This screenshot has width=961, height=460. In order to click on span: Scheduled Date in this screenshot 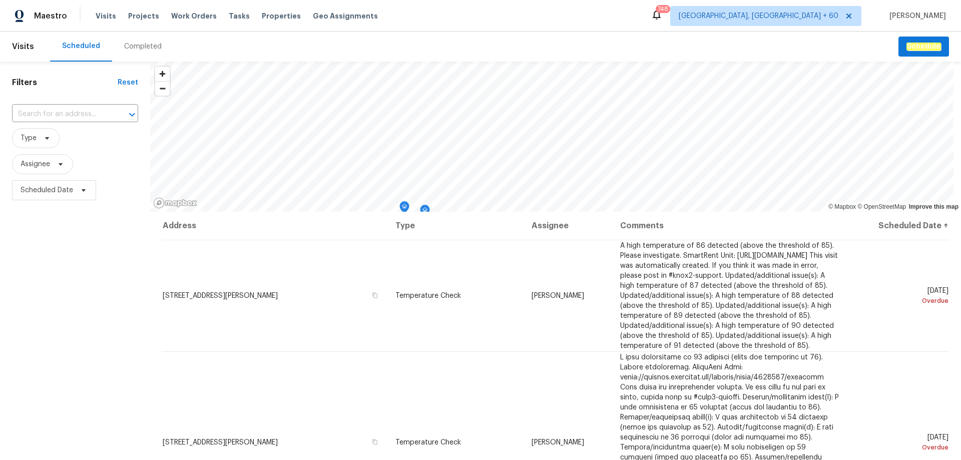, I will do `click(47, 190)`.